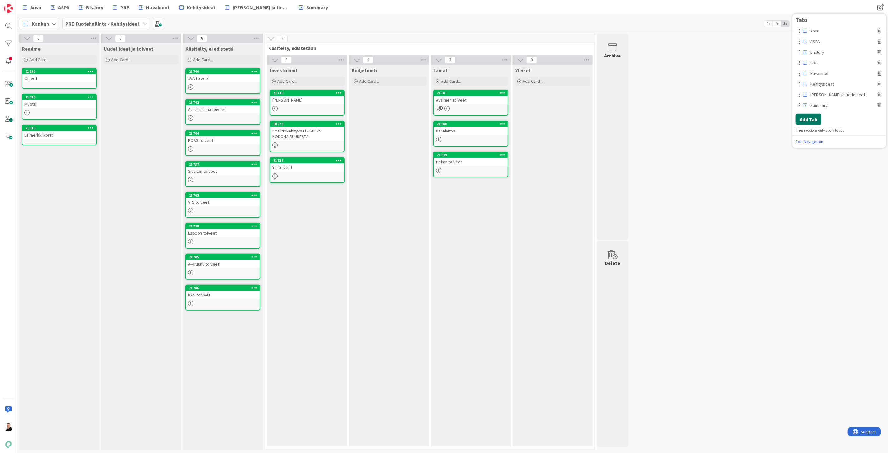  I want to click on span: ASPA, so click(842, 41).